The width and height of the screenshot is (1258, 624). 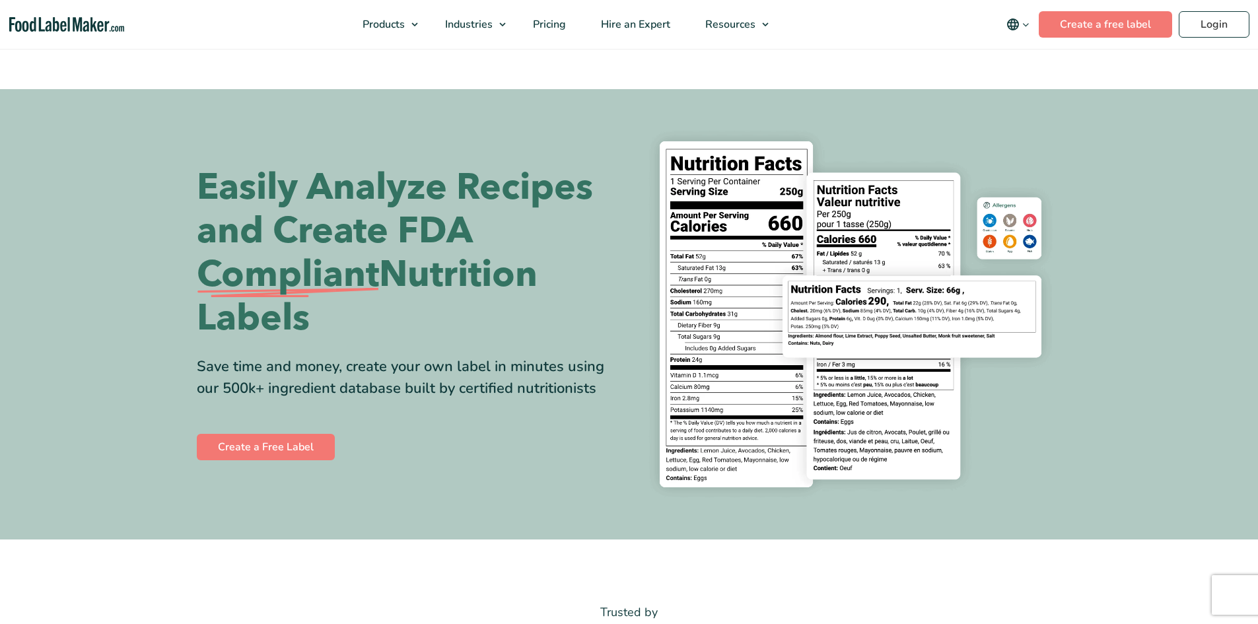 I want to click on h1: Easily Analyze Recipes and Create FDA Nutrition Labels, so click(x=408, y=253).